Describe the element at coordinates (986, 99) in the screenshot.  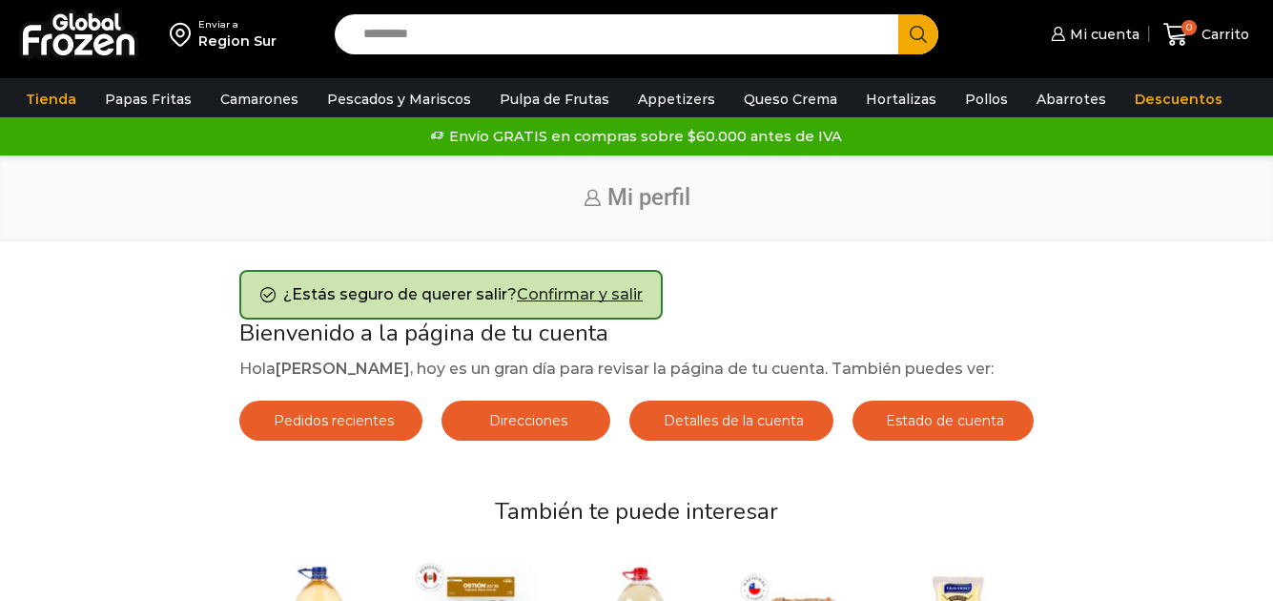
I see `a: Pollos` at that location.